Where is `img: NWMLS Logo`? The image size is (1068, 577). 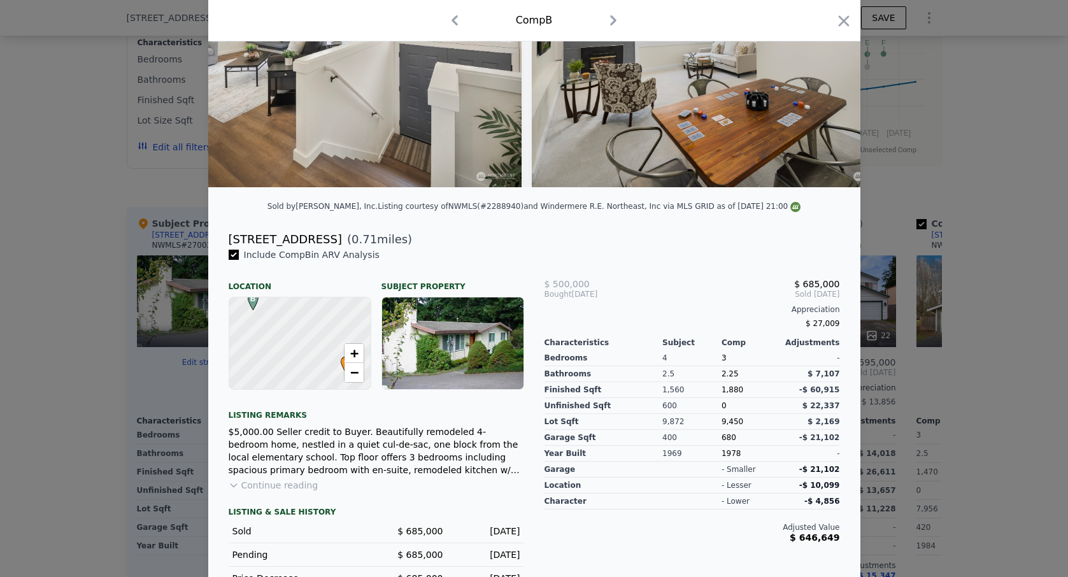
img: NWMLS Logo is located at coordinates (795, 207).